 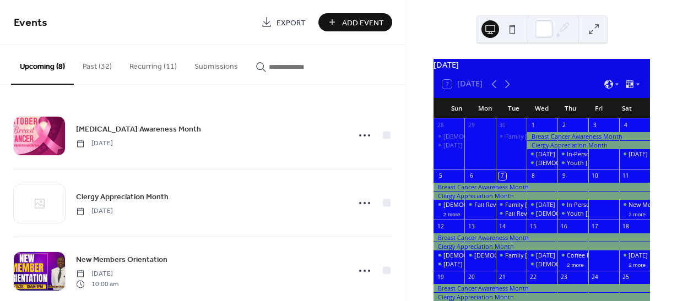 What do you see at coordinates (502, 176) in the screenshot?
I see `div: 7` at bounding box center [502, 176].